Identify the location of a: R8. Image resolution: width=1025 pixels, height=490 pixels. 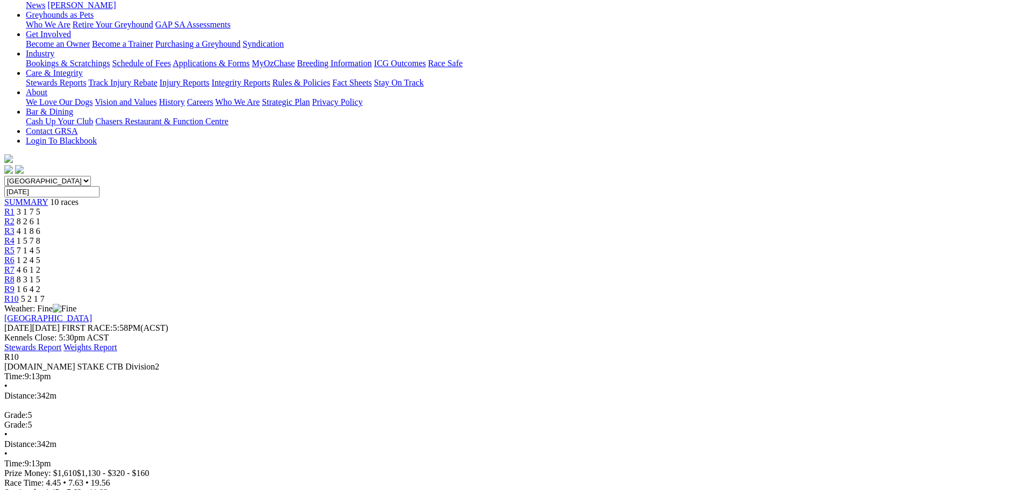
(9, 279).